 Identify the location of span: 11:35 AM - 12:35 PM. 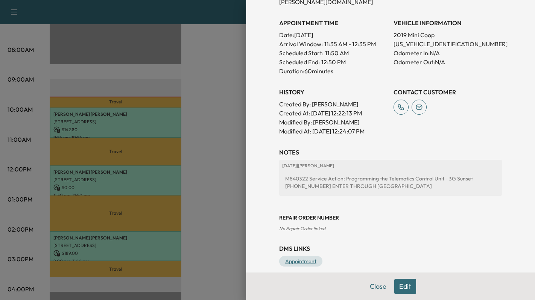
(350, 44).